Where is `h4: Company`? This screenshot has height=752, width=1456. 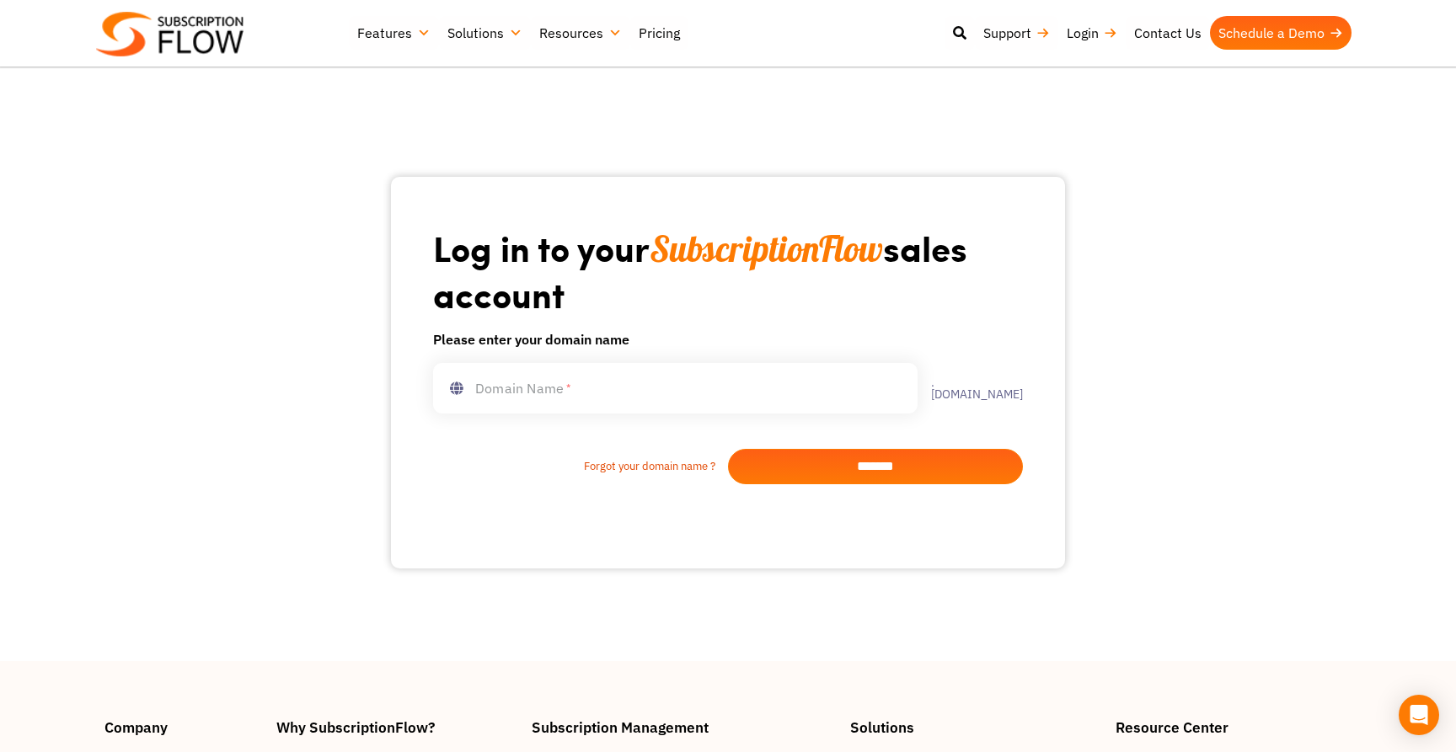 h4: Company is located at coordinates (182, 727).